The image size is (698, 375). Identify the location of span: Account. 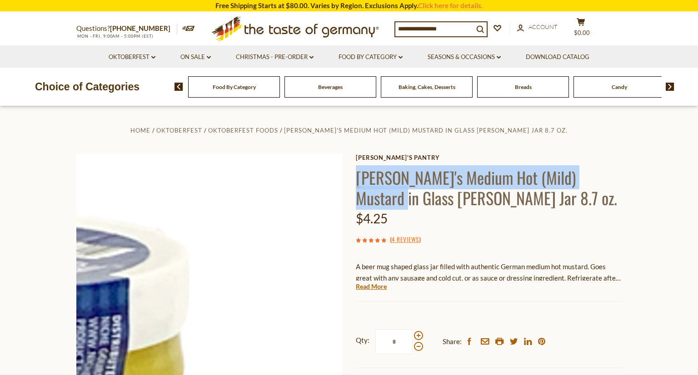
(543, 27).